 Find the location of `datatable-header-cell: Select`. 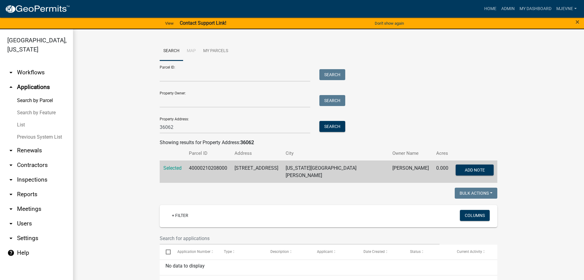

datatable-header-cell: Select is located at coordinates (166, 252).